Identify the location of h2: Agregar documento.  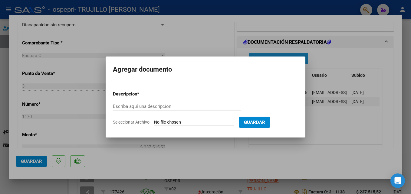
(205, 70).